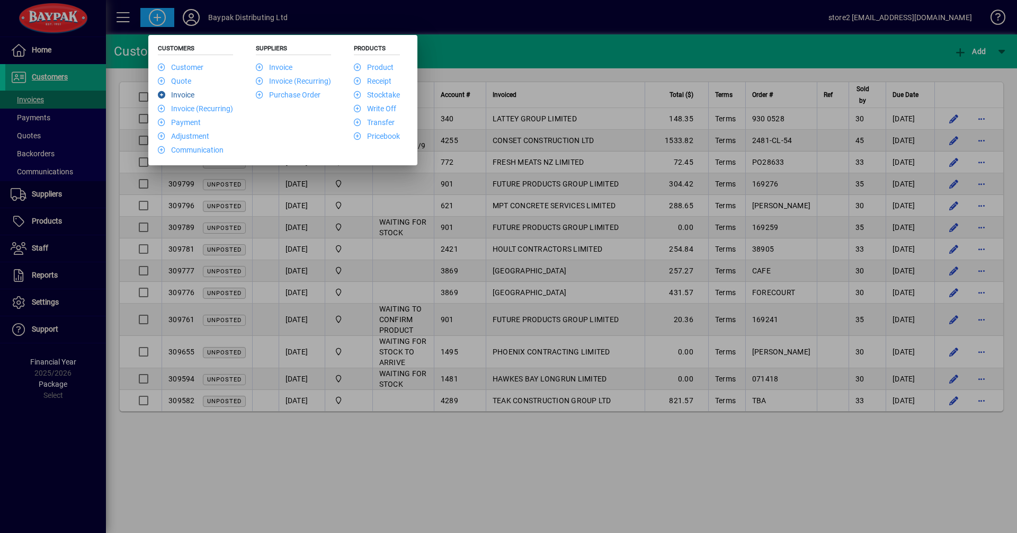 The image size is (1017, 533). I want to click on a: Communication, so click(191, 150).